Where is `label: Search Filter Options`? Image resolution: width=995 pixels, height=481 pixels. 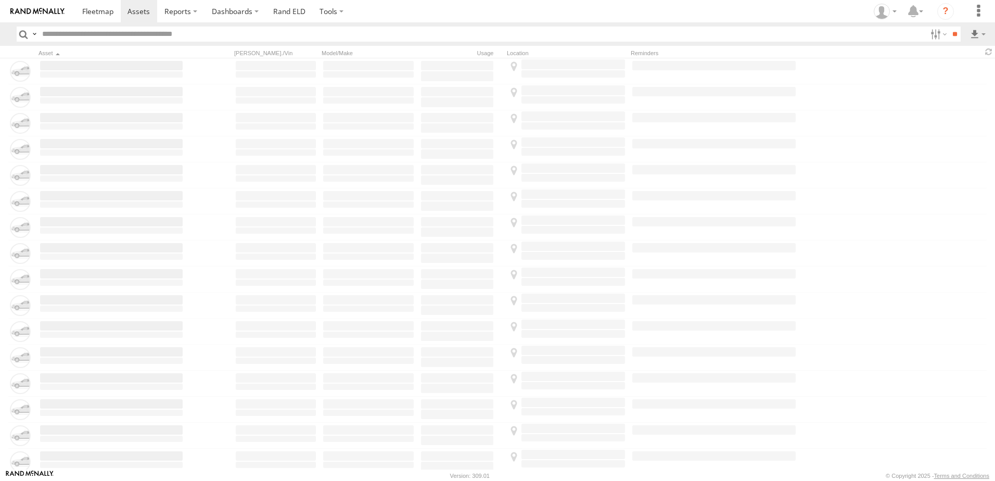
label: Search Filter Options is located at coordinates (937, 34).